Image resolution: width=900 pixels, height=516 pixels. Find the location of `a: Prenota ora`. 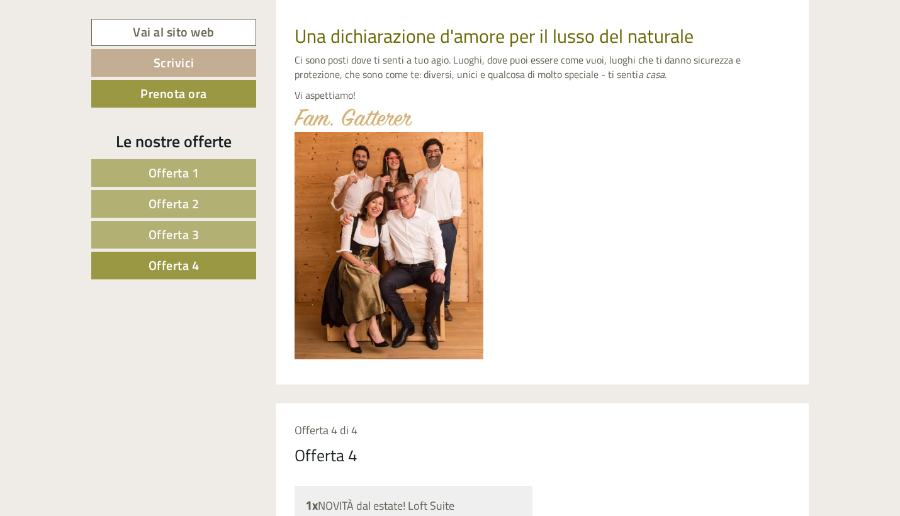

a: Prenota ora is located at coordinates (174, 94).